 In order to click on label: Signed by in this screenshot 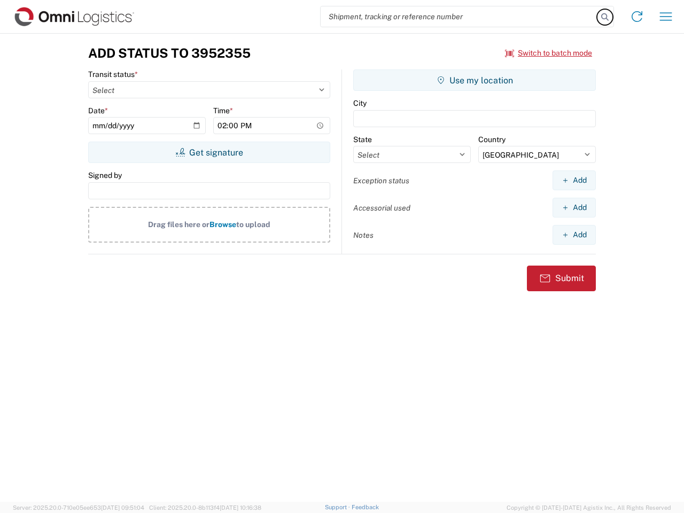, I will do `click(105, 175)`.